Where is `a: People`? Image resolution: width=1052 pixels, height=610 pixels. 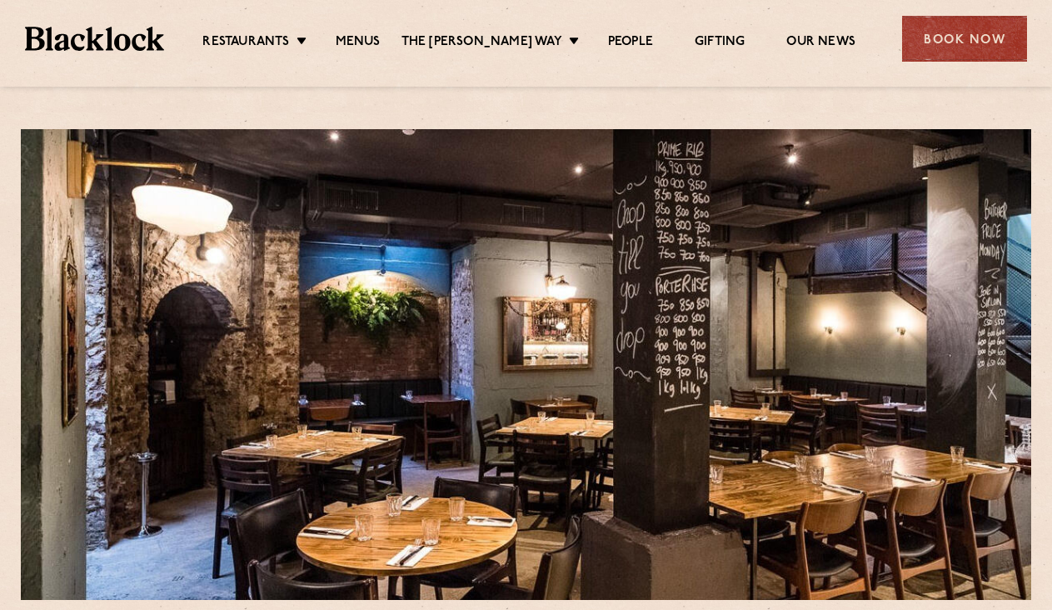
a: People is located at coordinates (631, 43).